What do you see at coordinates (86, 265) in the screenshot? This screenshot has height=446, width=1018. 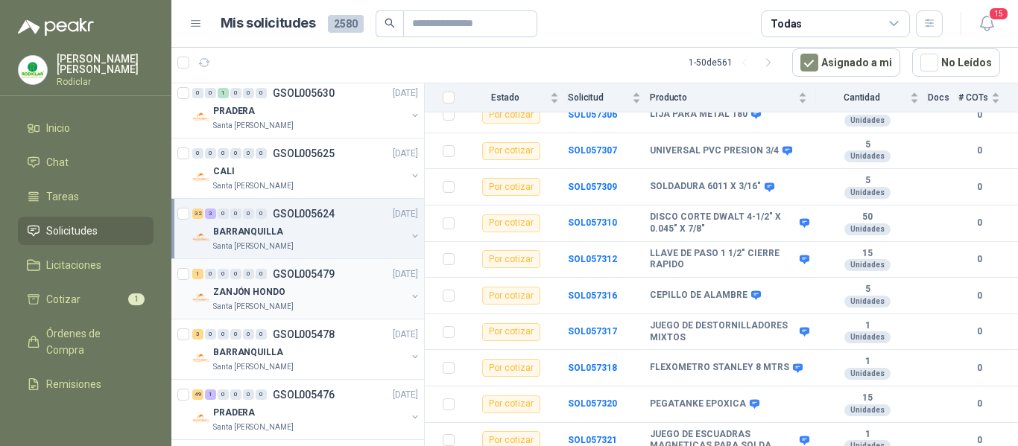 I see `a: Licitaciones` at bounding box center [86, 265].